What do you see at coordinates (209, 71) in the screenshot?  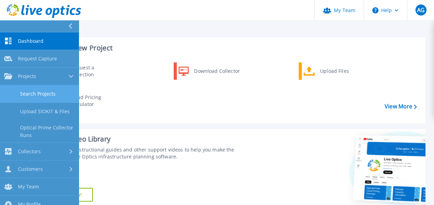 I see `a: Download Collector` at bounding box center [209, 71].